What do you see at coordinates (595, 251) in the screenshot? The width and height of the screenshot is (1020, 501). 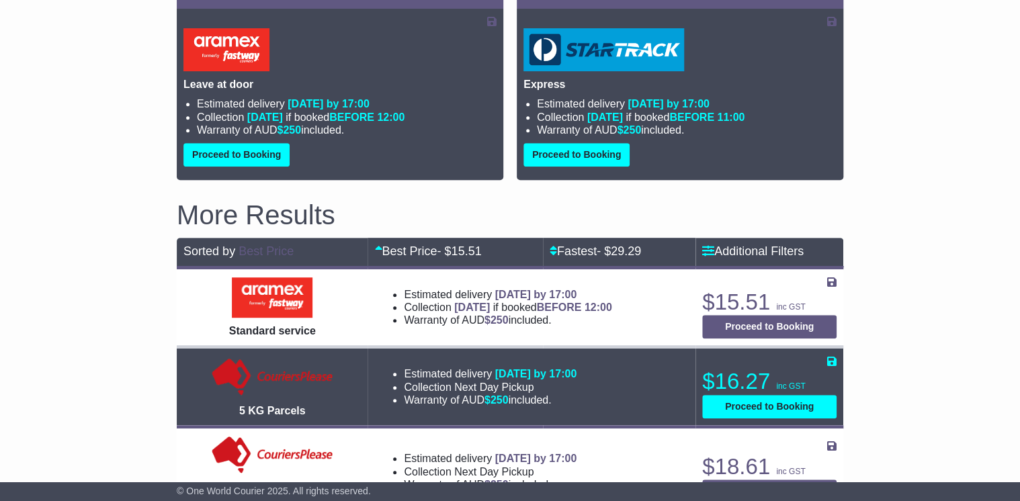 I see `a: Fastest- $29.29` at bounding box center [595, 251].